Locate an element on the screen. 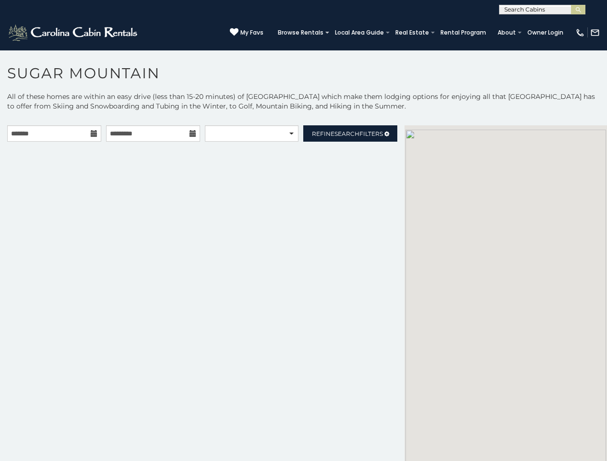 The height and width of the screenshot is (461, 607). span: Search is located at coordinates (347, 133).